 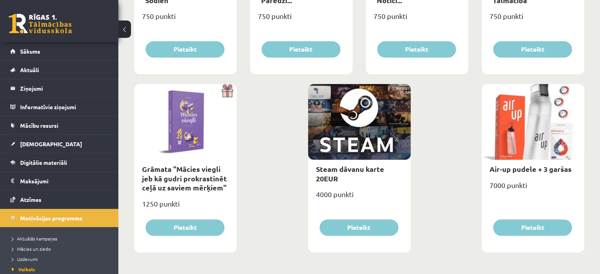 I want to click on legend: Maksājumi, so click(x=64, y=181).